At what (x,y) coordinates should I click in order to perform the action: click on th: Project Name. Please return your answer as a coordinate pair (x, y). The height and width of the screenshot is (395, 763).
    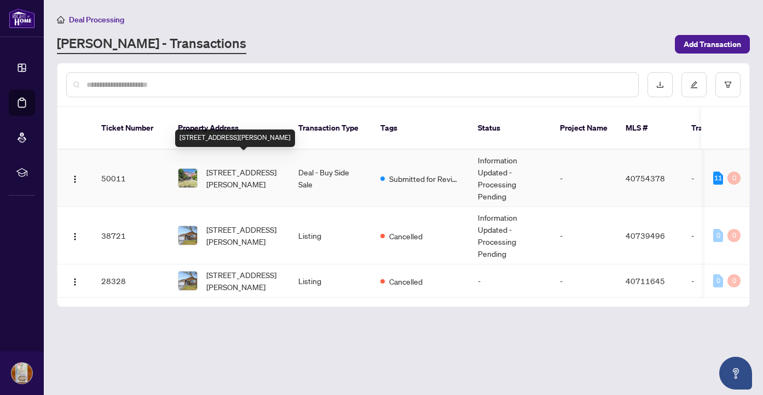
    Looking at the image, I should click on (584, 129).